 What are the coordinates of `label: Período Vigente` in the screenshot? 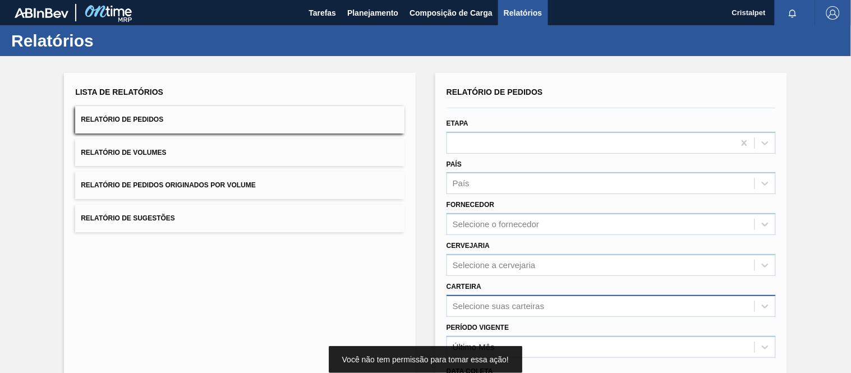 It's located at (477, 328).